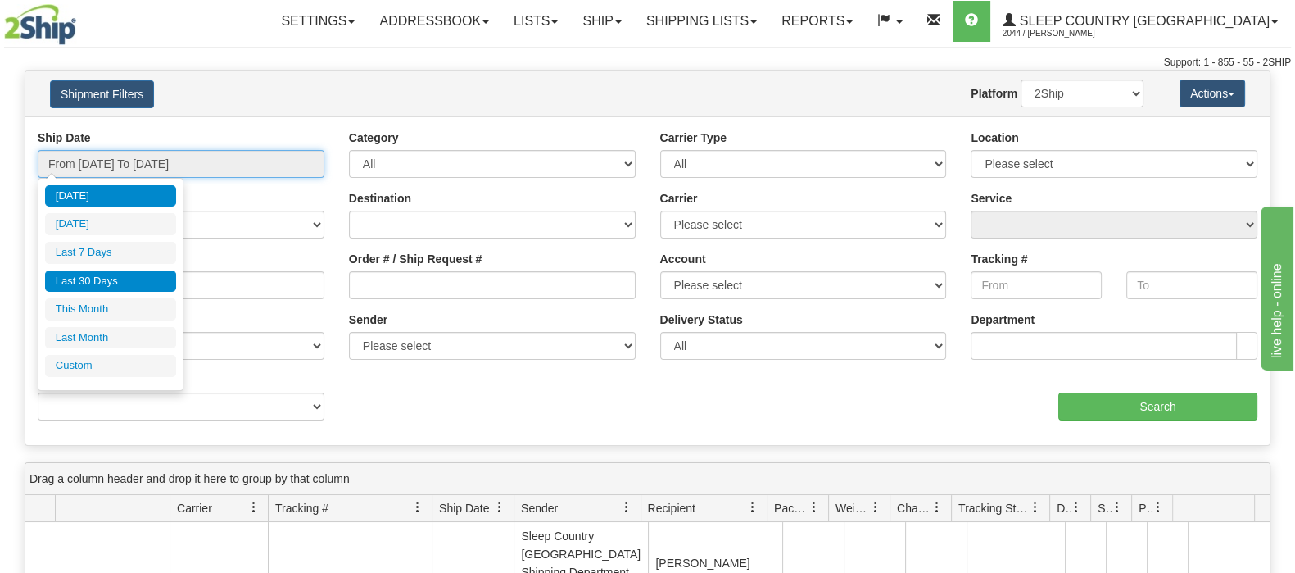 The image size is (1295, 573). I want to click on a: Packages filter column settings, so click(814, 507).